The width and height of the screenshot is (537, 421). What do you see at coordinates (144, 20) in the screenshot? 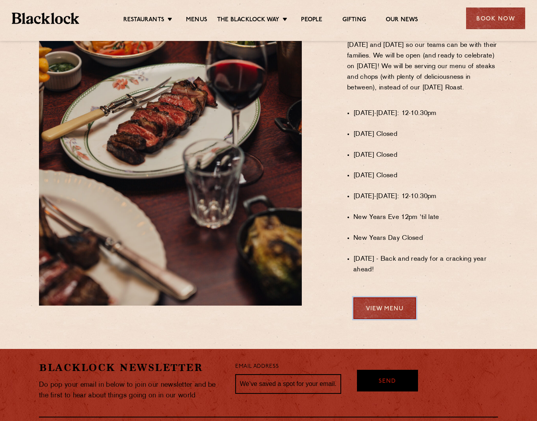
I see `a: Restaurants` at bounding box center [144, 20].